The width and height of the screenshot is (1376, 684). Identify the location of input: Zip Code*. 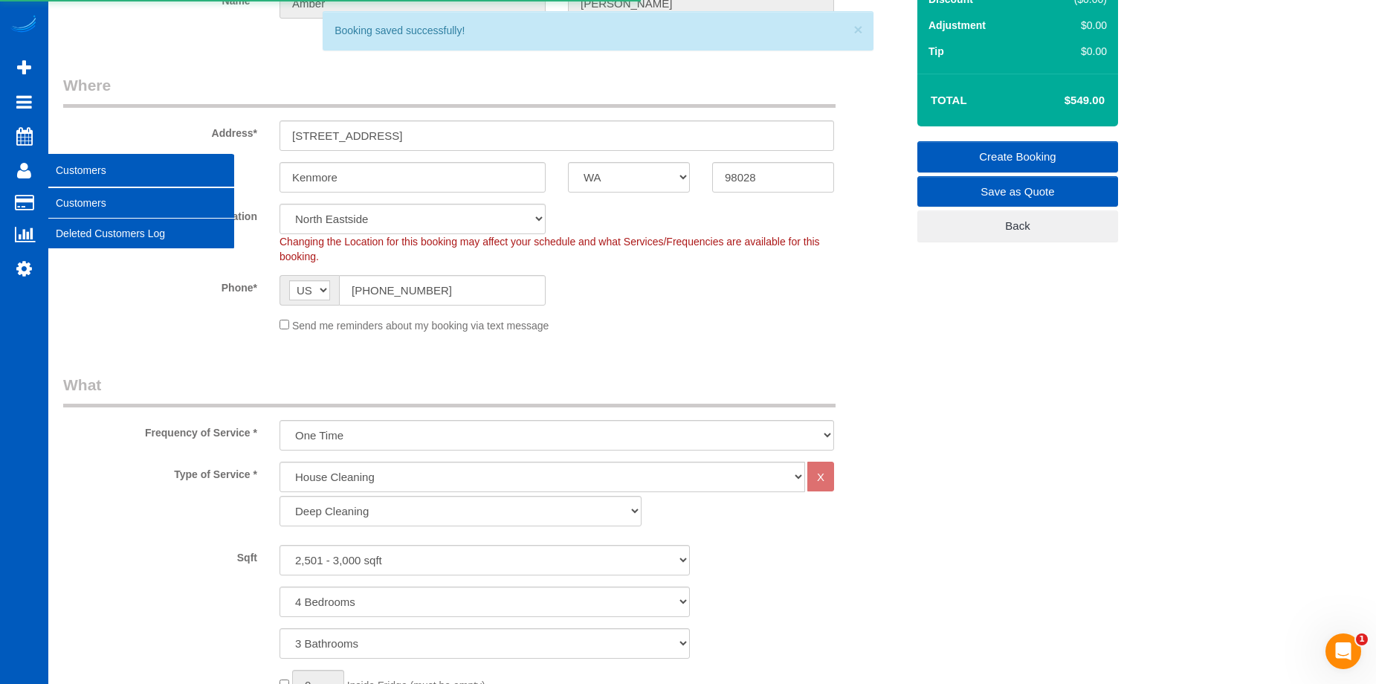
(773, 177).